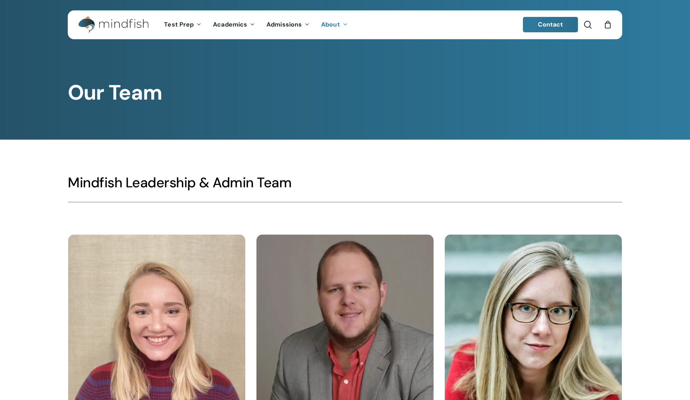  Describe the element at coordinates (230, 24) in the screenshot. I see `span: Academics` at that location.